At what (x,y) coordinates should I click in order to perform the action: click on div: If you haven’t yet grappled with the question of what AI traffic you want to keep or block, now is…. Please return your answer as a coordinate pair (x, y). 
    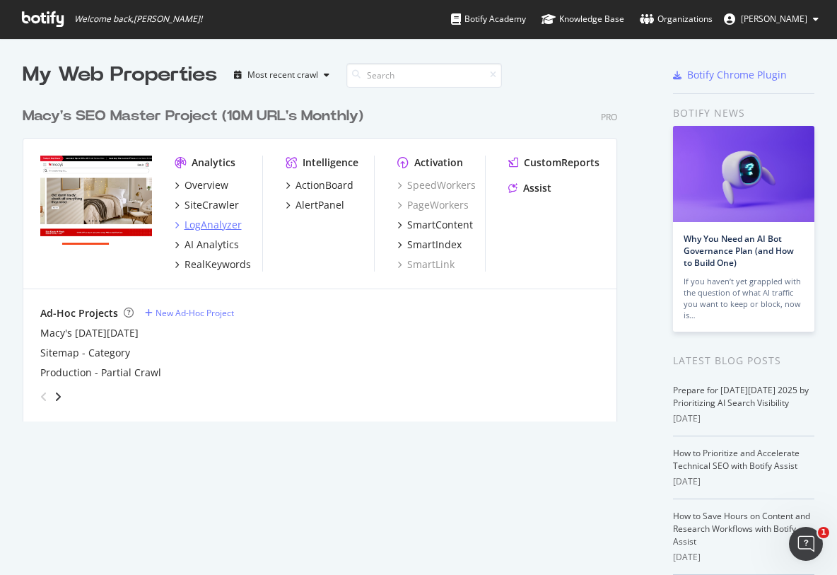
    Looking at the image, I should click on (744, 298).